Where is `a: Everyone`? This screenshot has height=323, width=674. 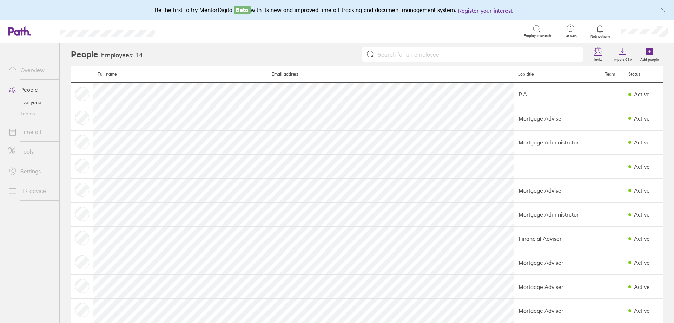 a: Everyone is located at coordinates (31, 102).